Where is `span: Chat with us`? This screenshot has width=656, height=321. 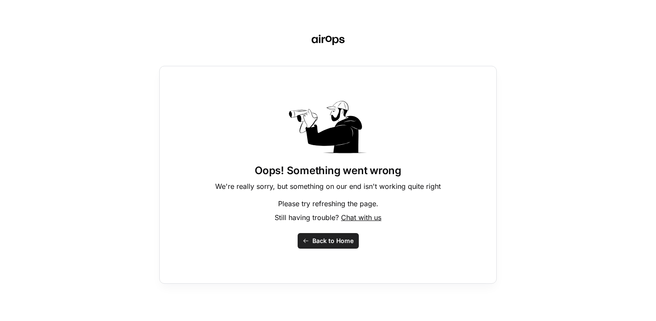 span: Chat with us is located at coordinates (361, 218).